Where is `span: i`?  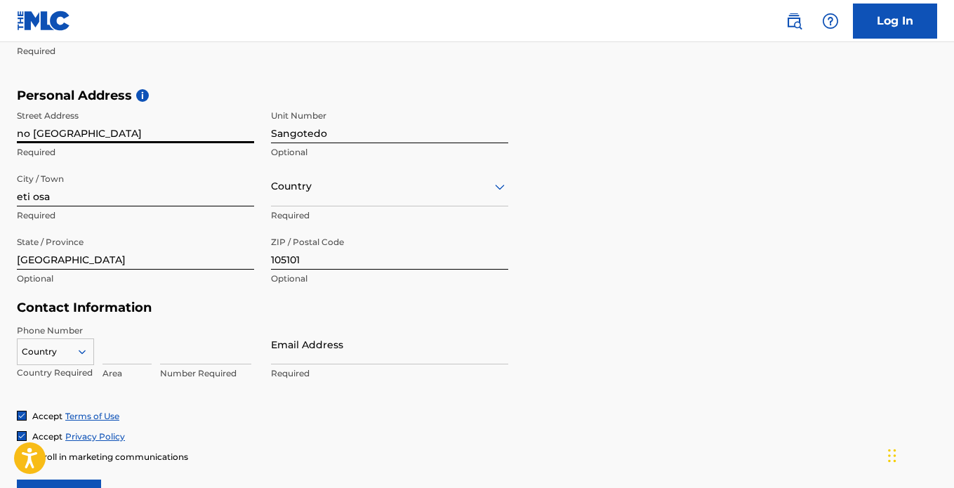
span: i is located at coordinates (143, 95).